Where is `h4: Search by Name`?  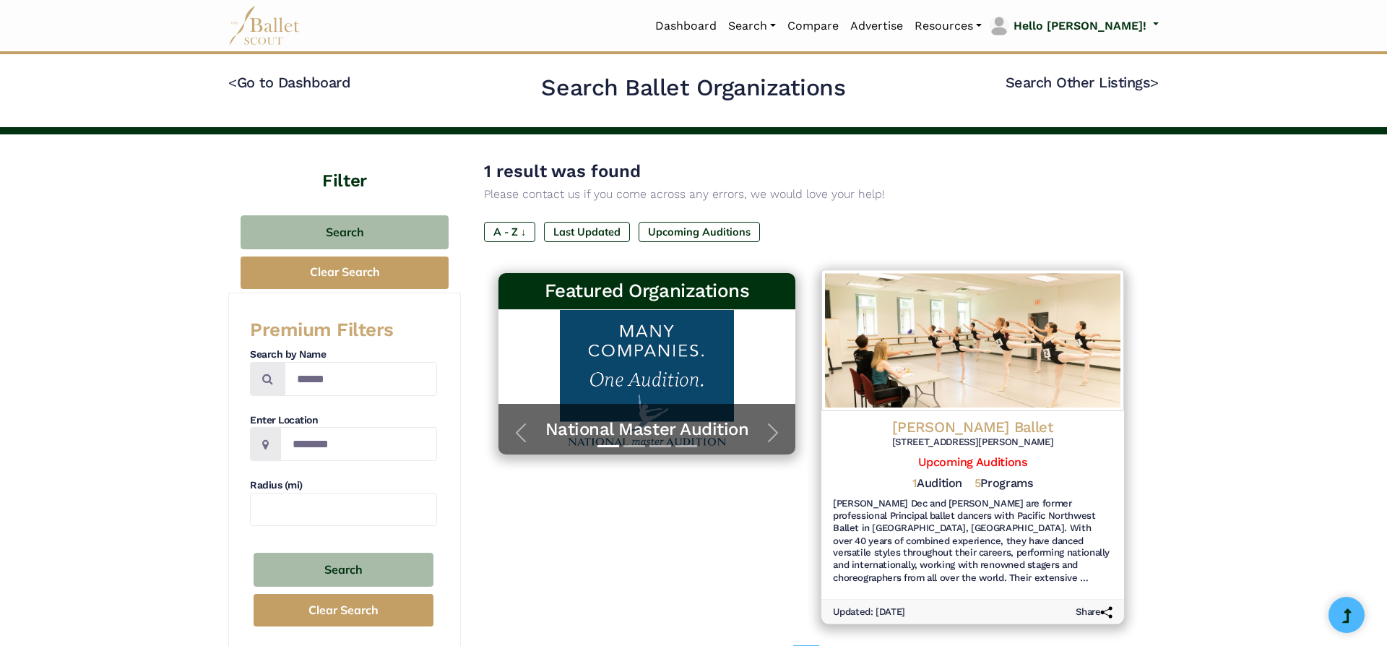 h4: Search by Name is located at coordinates (343, 355).